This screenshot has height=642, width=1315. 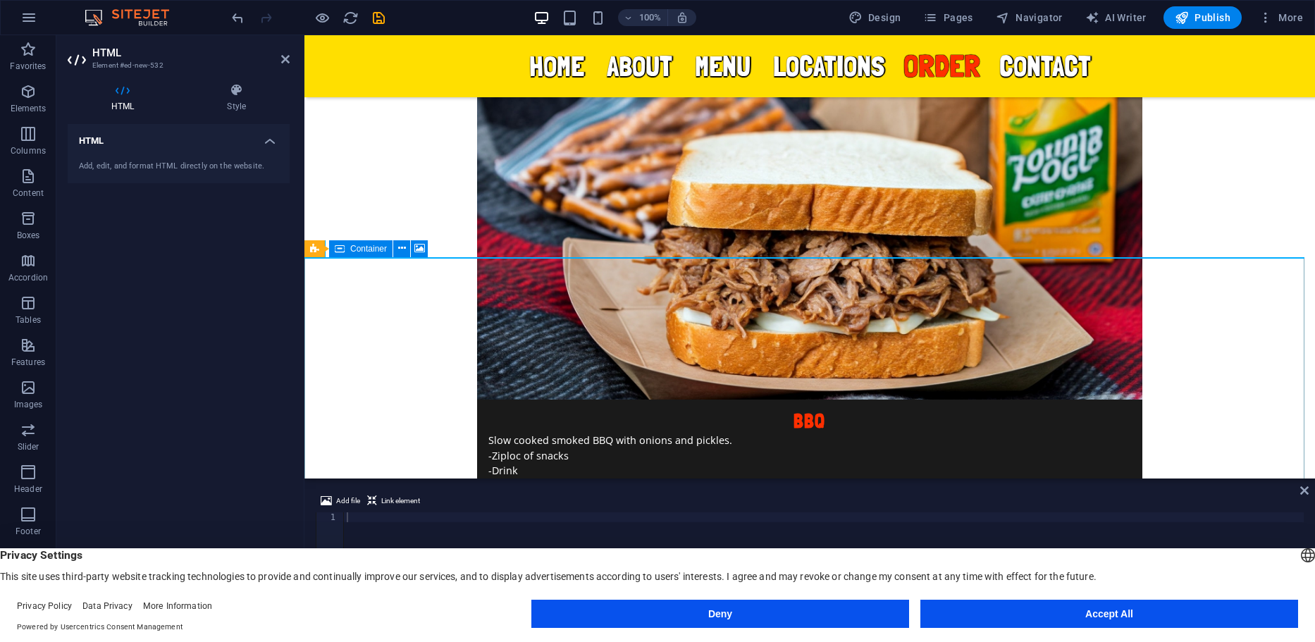 I want to click on span: Container, so click(x=369, y=249).